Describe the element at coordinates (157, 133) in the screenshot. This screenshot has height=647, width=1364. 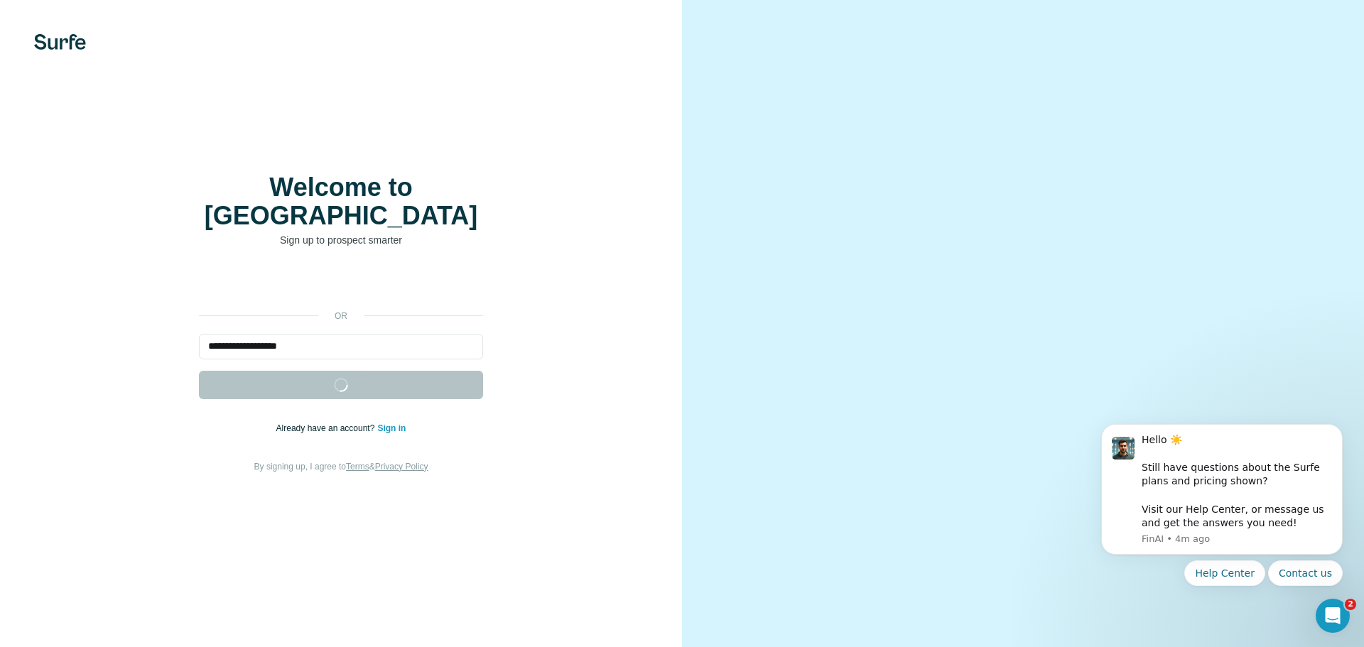
I see `p: Message from FinAI, sent 4m ago` at that location.